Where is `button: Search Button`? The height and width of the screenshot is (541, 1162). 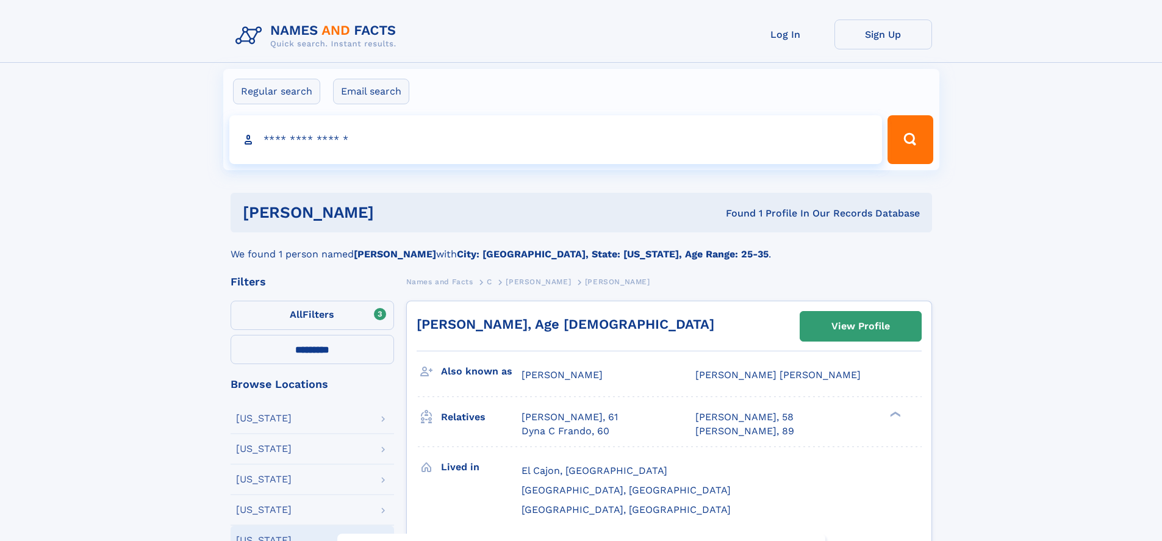 button: Search Button is located at coordinates (910, 140).